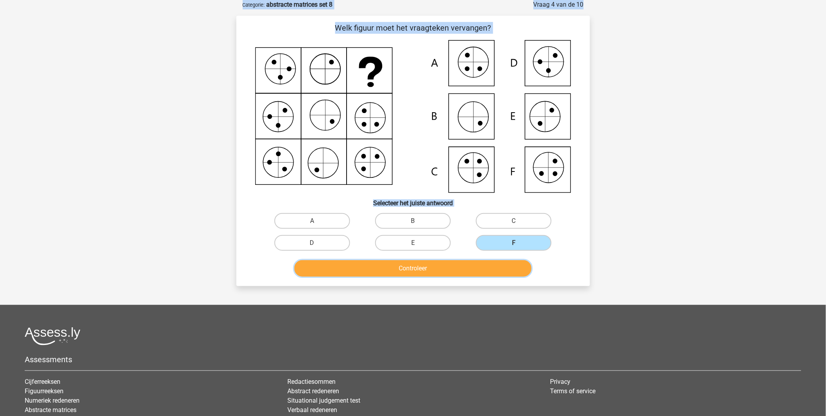 This screenshot has width=826, height=416. I want to click on a: Terms of service, so click(573, 390).